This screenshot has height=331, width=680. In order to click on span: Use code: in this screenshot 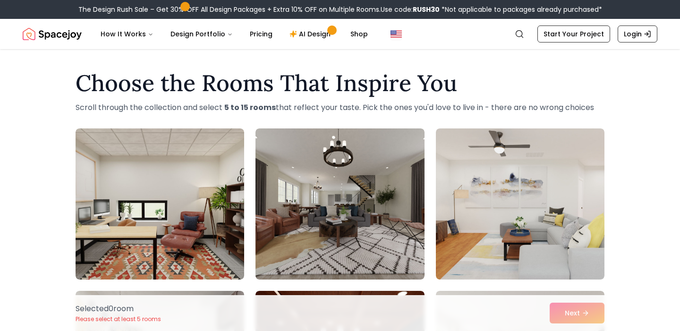, I will do `click(410, 9)`.